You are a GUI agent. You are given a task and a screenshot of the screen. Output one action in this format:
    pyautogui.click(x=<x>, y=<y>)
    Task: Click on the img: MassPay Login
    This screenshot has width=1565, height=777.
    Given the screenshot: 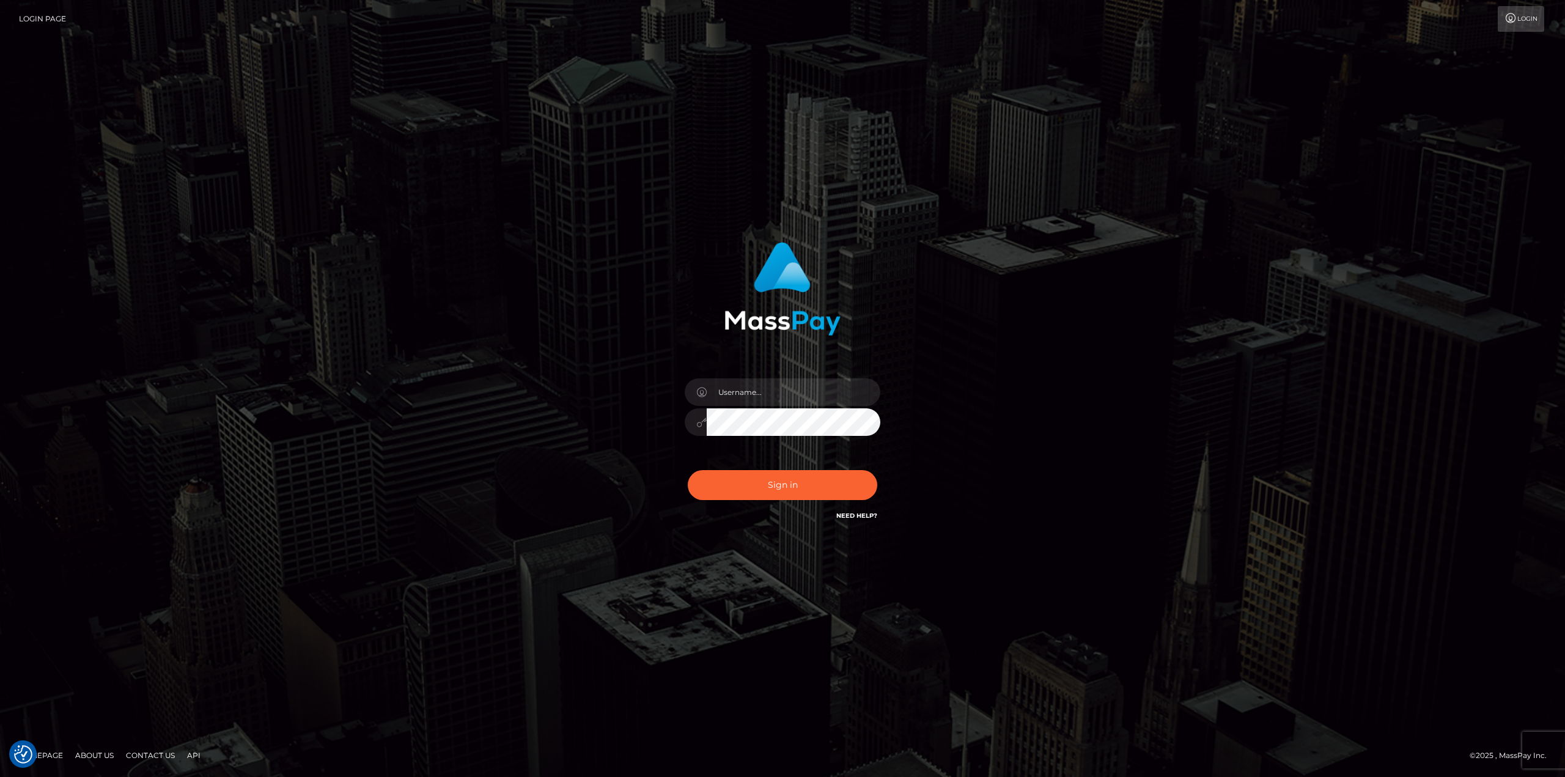 What is the action you would take?
    pyautogui.click(x=783, y=289)
    